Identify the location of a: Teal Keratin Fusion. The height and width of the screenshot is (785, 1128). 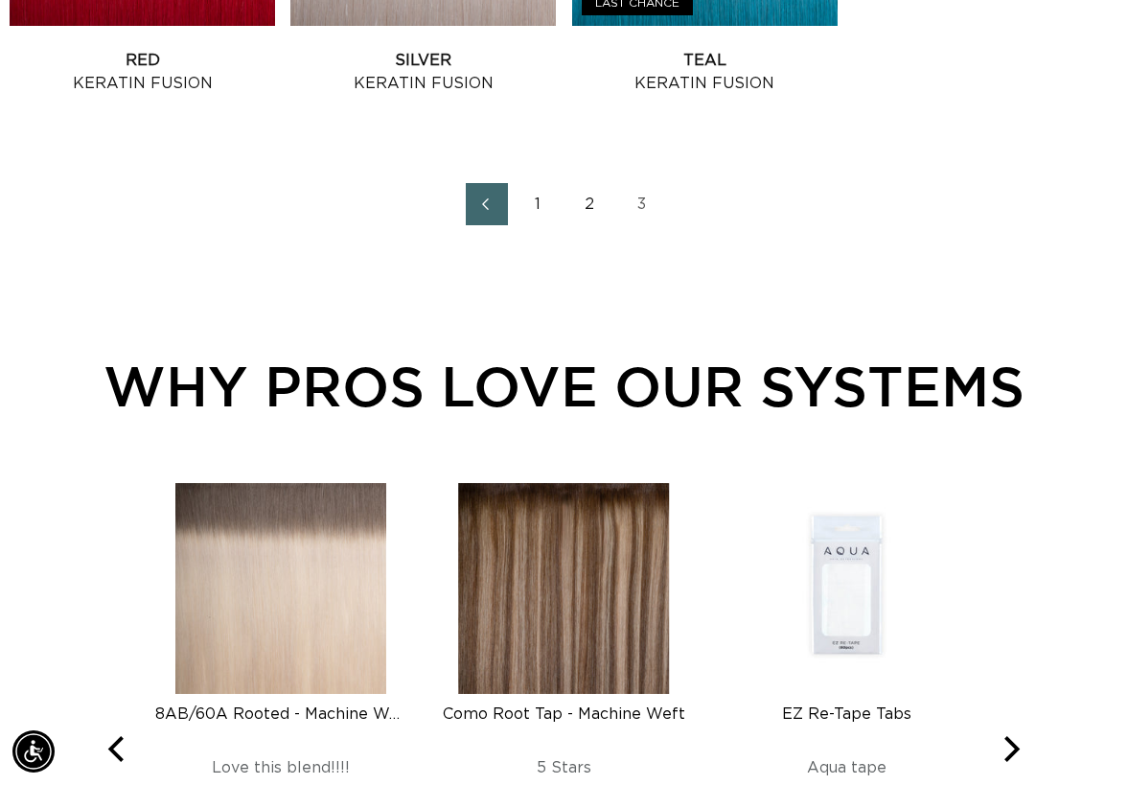
(704, 72).